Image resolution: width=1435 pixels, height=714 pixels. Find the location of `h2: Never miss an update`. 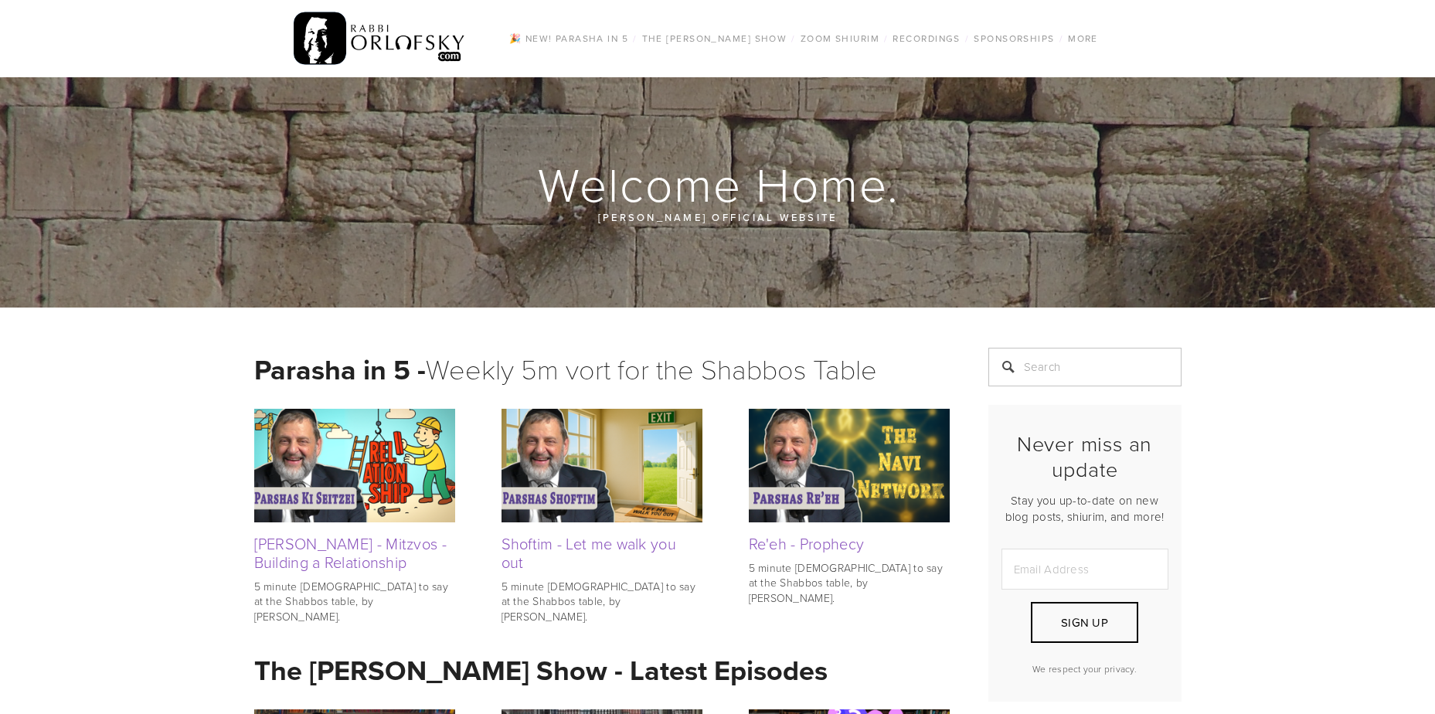

h2: Never miss an update is located at coordinates (1085, 456).